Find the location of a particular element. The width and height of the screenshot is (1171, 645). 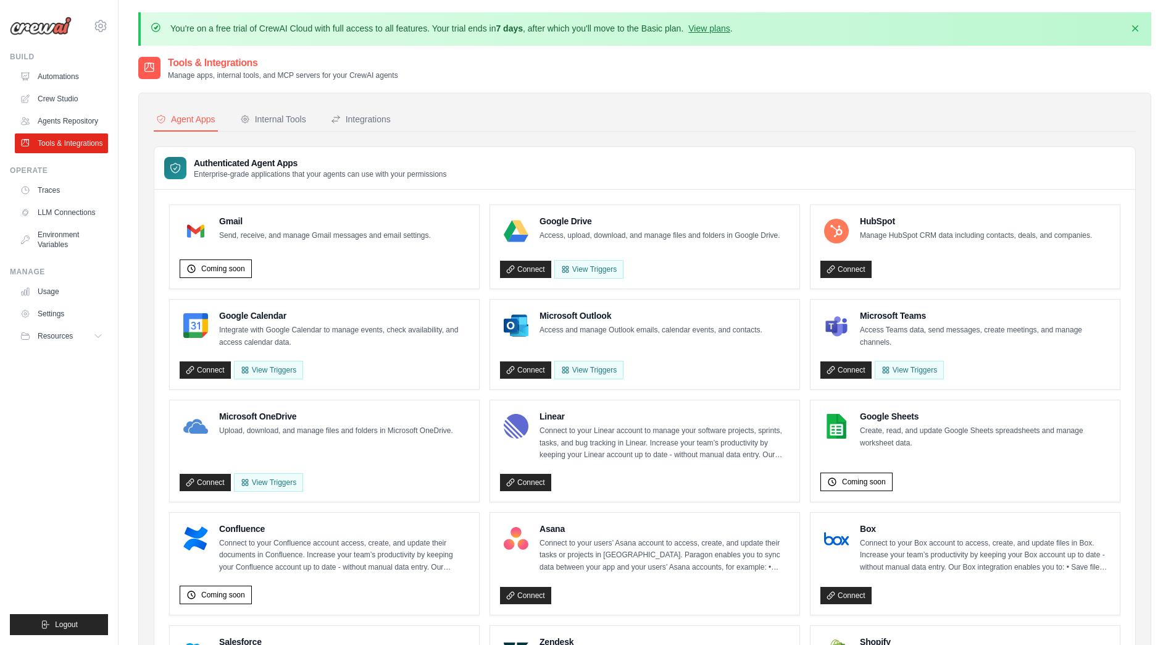

div: Manage is located at coordinates (59, 272).